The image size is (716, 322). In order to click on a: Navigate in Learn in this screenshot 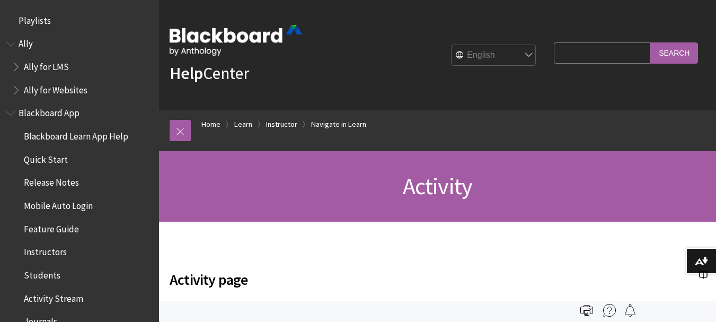, I will do `click(339, 124)`.